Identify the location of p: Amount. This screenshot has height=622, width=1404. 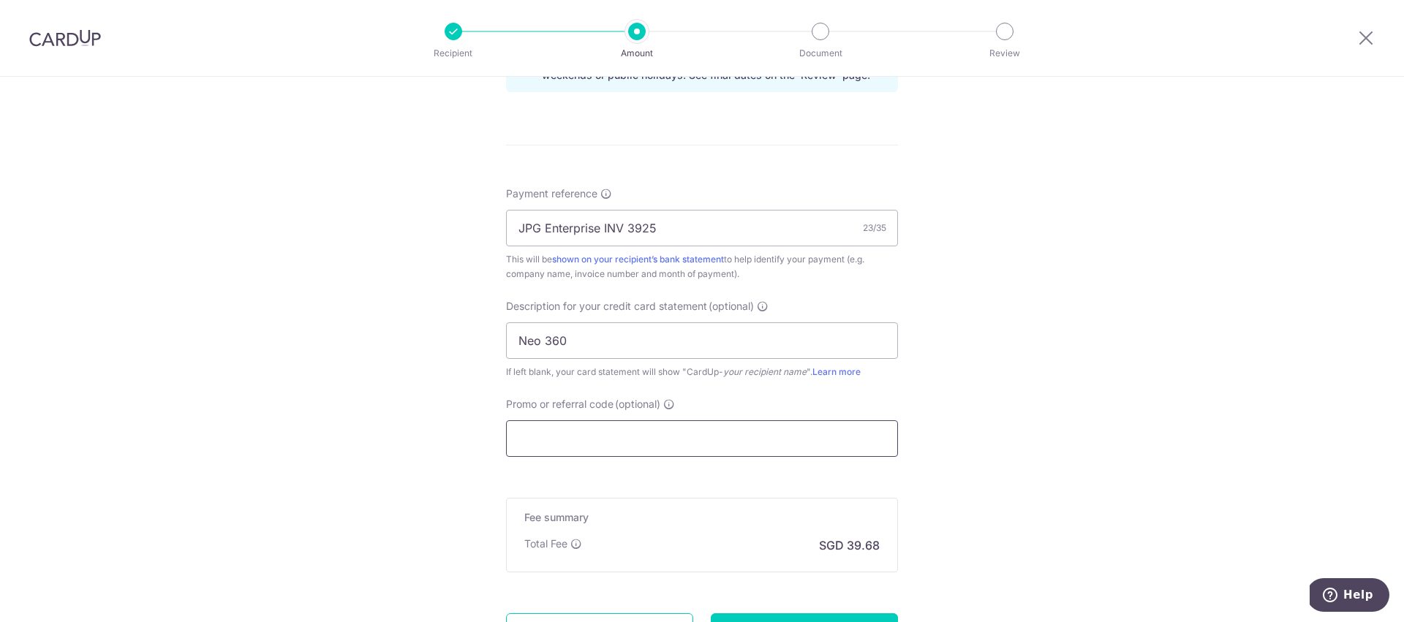
(637, 53).